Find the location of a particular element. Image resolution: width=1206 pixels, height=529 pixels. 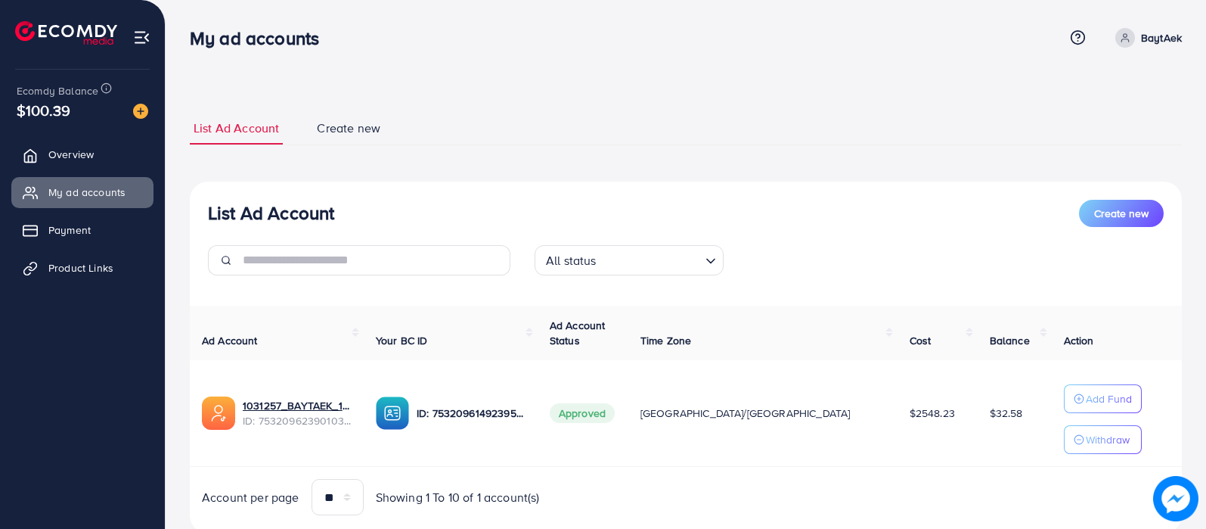

a: My ad accounts is located at coordinates (82, 192).